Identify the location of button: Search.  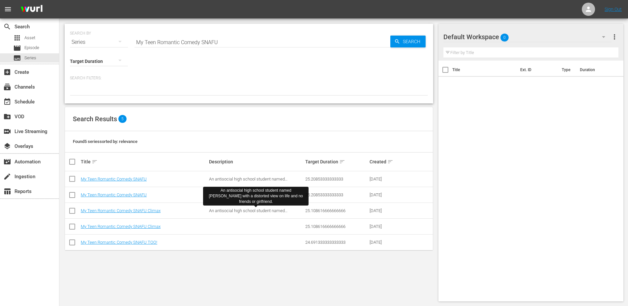
(408, 42).